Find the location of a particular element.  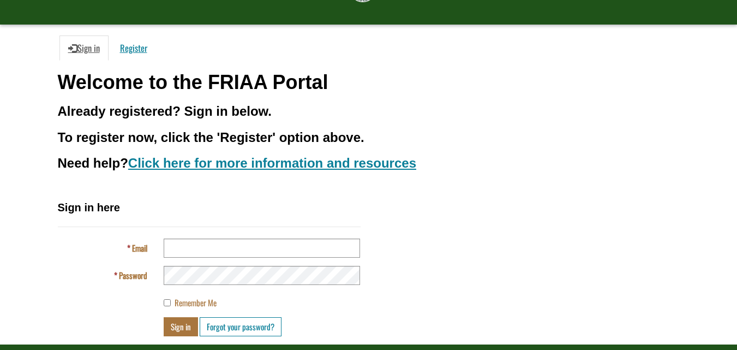

h3: To register now, click the 'Register' option above. is located at coordinates (369, 137).